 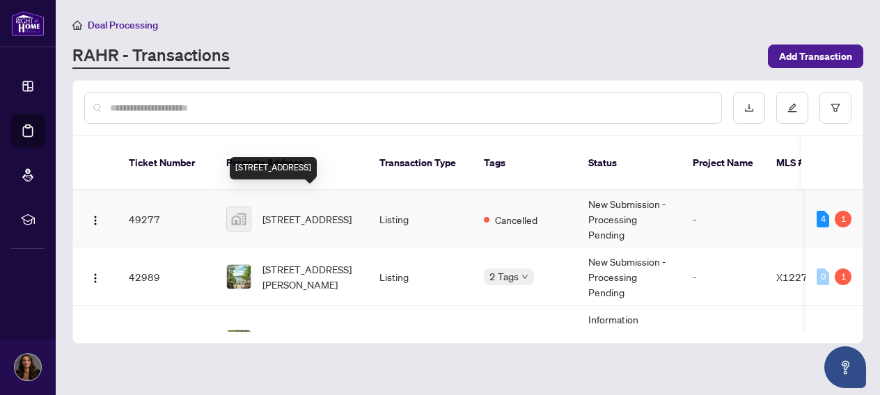 I want to click on span: X12271937, so click(x=804, y=277).